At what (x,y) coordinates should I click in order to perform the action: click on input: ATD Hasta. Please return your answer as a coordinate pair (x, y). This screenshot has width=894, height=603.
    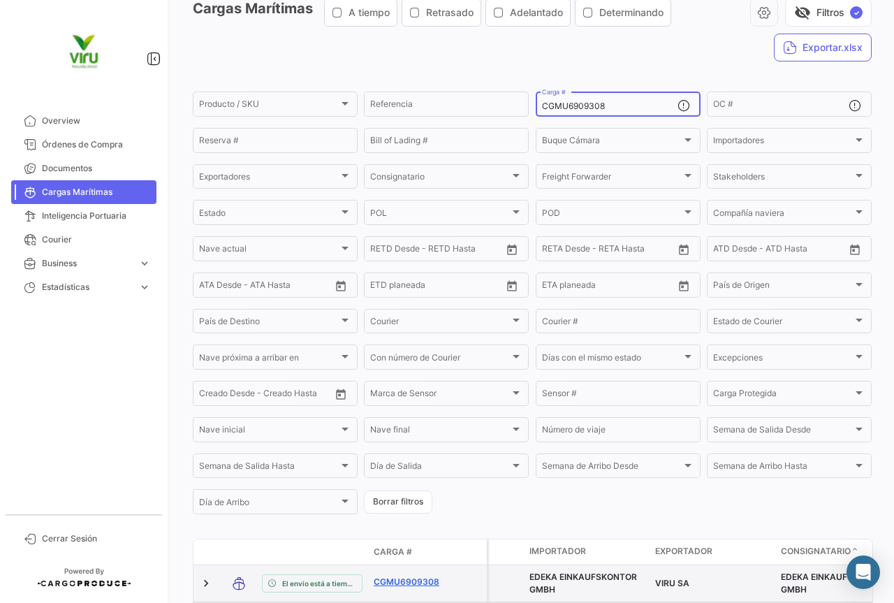
    Looking at the image, I should click on (799, 251).